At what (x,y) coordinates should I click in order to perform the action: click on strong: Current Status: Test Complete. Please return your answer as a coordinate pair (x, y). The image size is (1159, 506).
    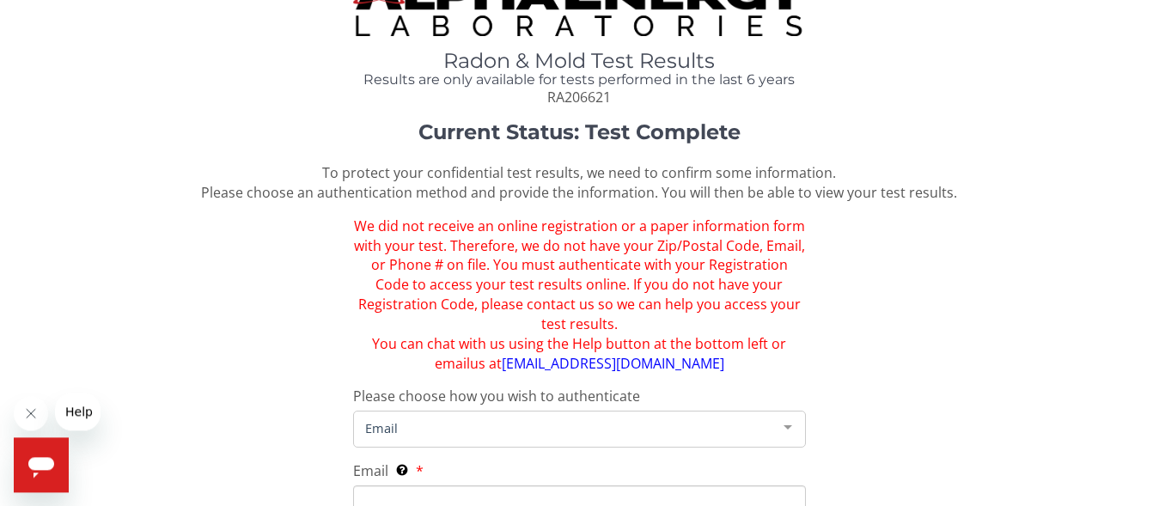
    Looking at the image, I should click on (579, 131).